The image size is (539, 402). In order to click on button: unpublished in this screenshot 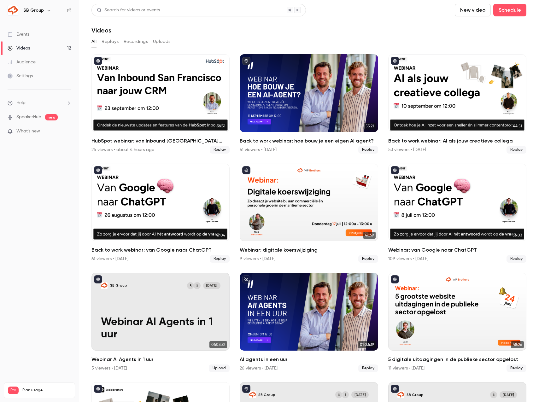, I will do `click(246, 280)`.